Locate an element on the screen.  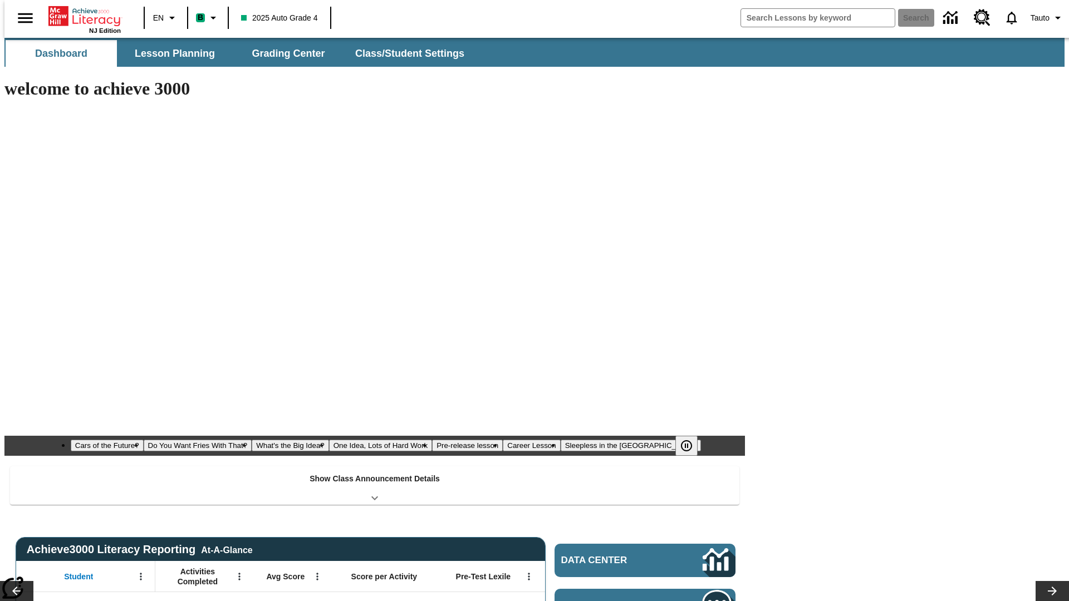
span: Pre-Test Lexile is located at coordinates (483, 577).